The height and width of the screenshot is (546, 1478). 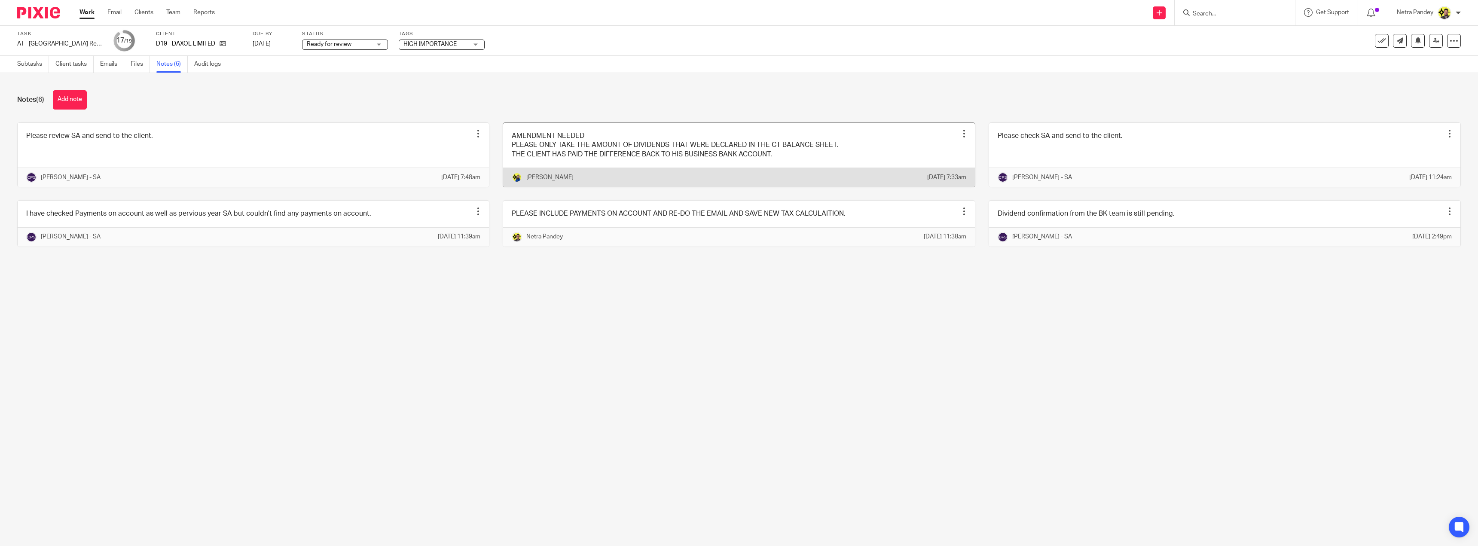 What do you see at coordinates (124, 40) in the screenshot?
I see `div: 17` at bounding box center [124, 40].